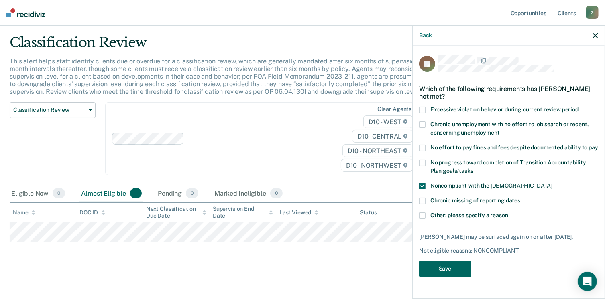  I want to click on div: Z, so click(592, 12).